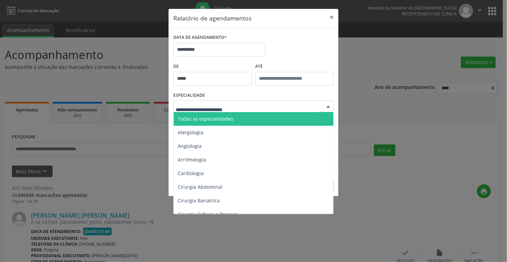 The image size is (507, 262). I want to click on span: Arritmologia, so click(192, 160).